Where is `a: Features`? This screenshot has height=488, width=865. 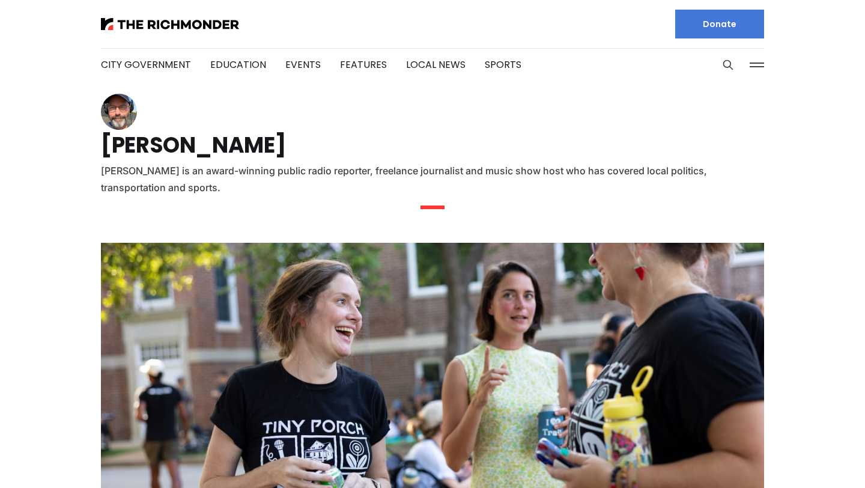
a: Features is located at coordinates (363, 64).